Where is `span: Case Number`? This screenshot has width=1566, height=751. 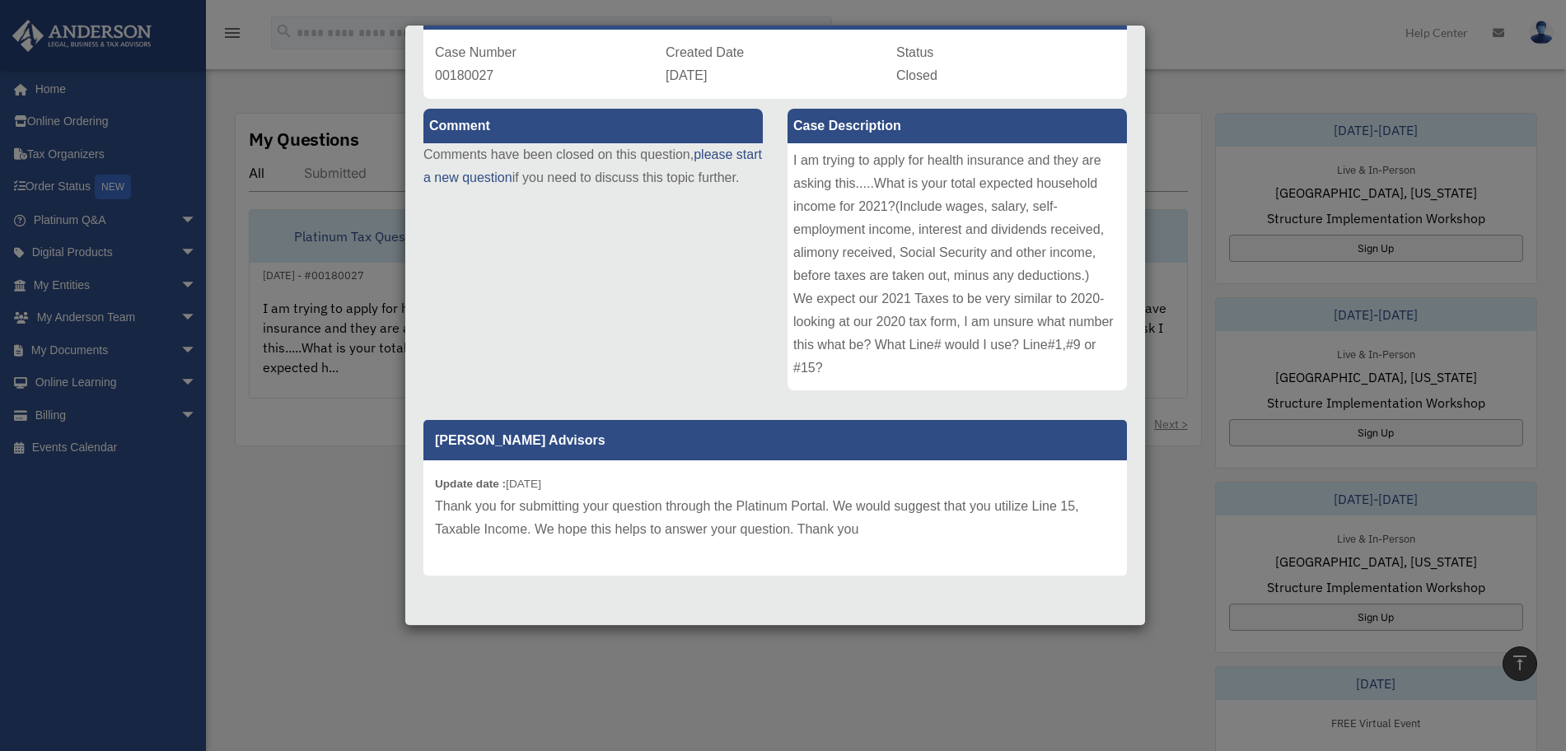 span: Case Number is located at coordinates (475, 52).